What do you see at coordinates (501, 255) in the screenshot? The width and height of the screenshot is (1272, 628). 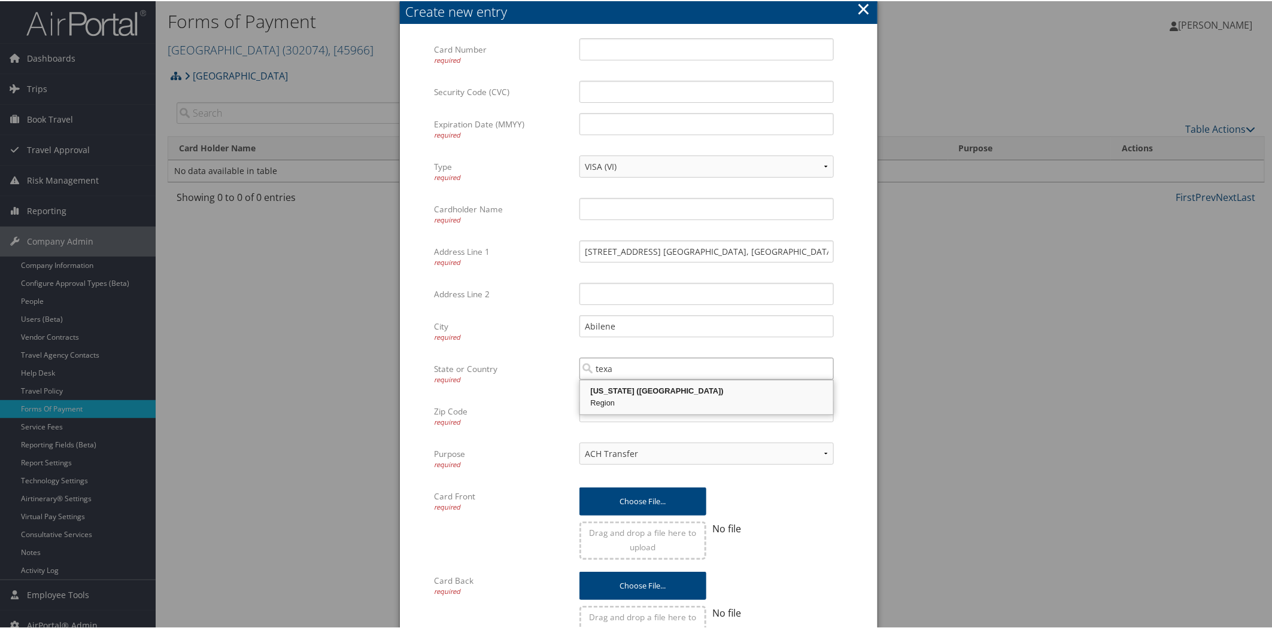 I see `label: Address Line 1` at bounding box center [501, 255].